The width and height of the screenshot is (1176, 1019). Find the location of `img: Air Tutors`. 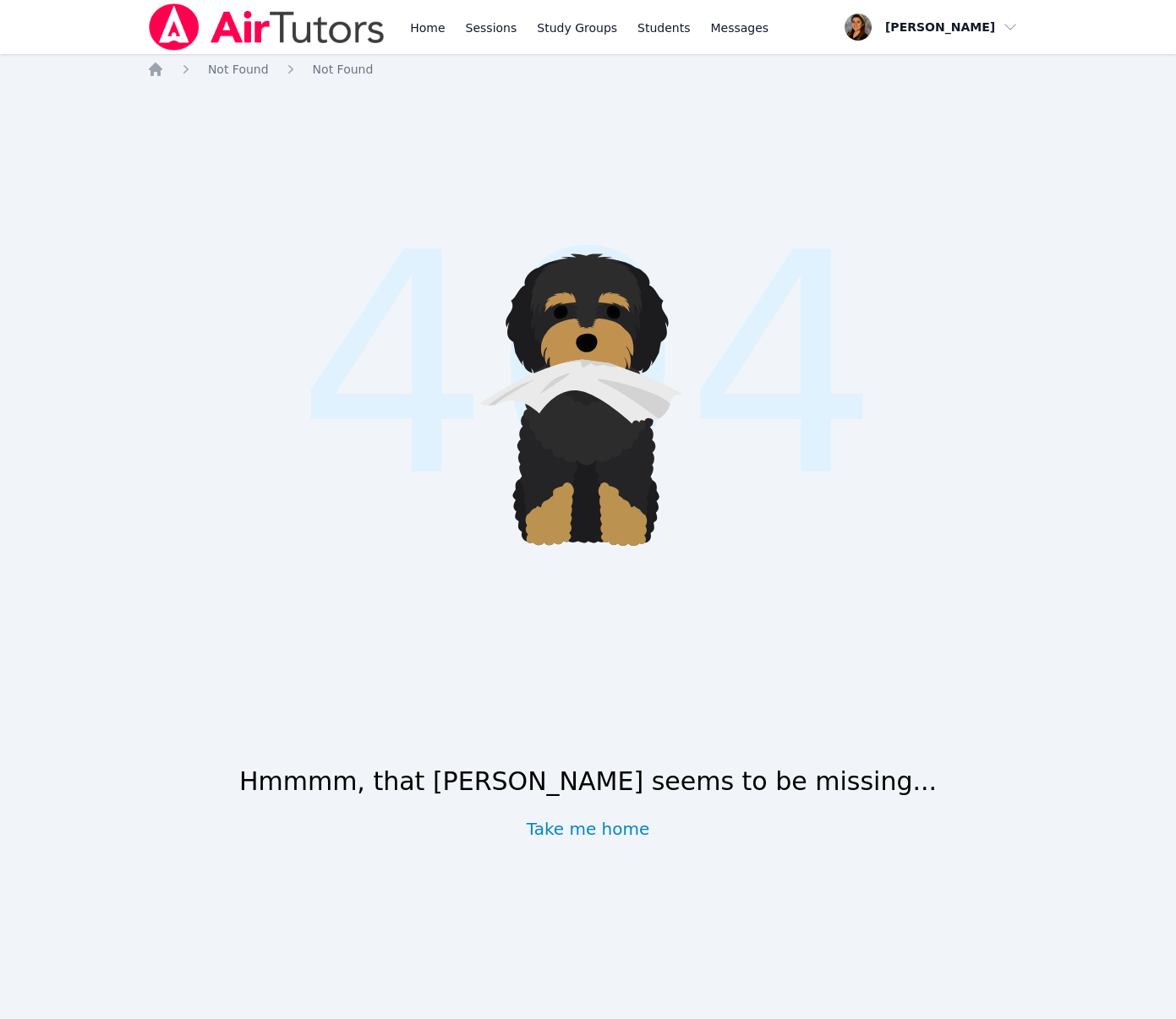

img: Air Tutors is located at coordinates (266, 27).